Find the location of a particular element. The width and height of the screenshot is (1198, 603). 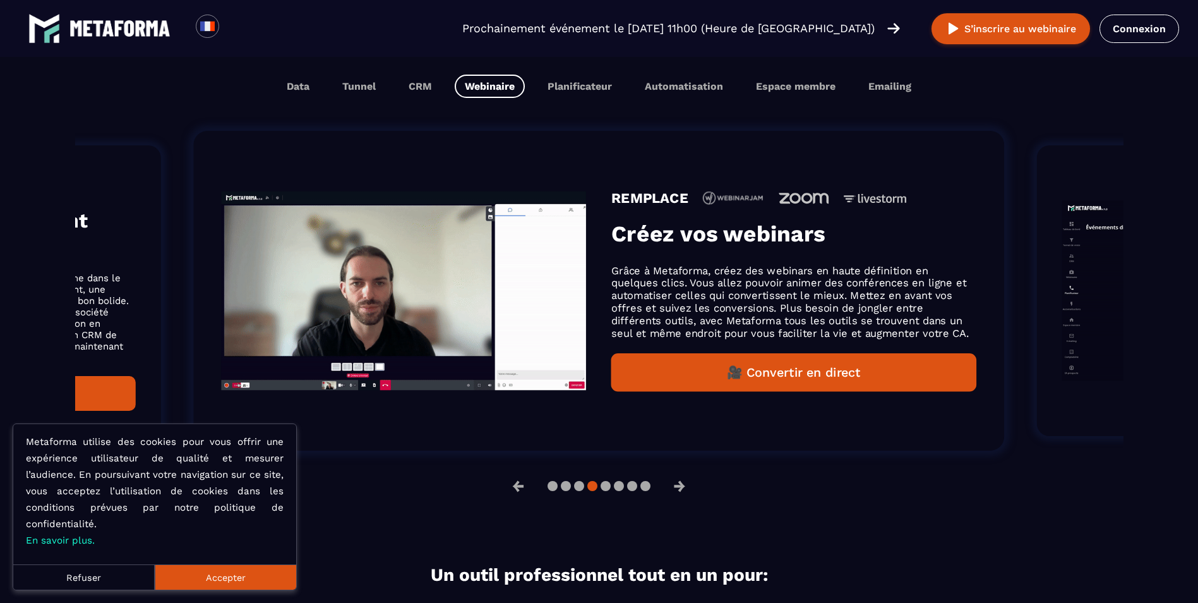

button: Refuser is located at coordinates (84, 577).